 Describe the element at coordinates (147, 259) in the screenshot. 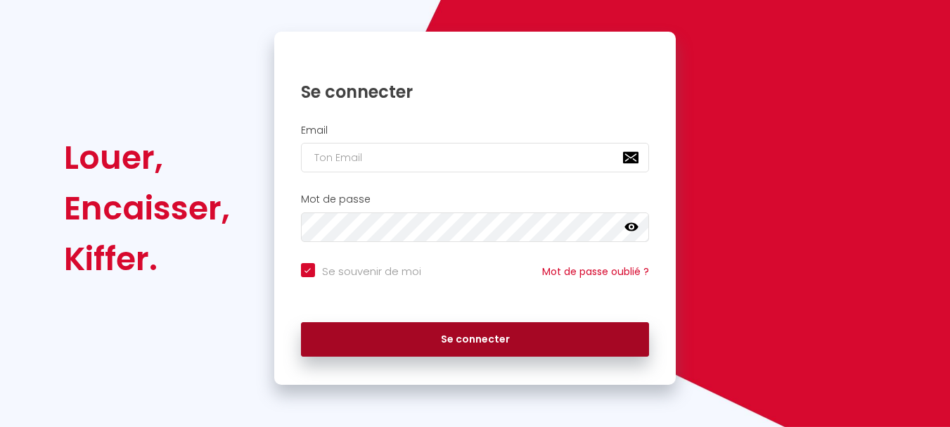

I see `div: Kiffer.` at that location.